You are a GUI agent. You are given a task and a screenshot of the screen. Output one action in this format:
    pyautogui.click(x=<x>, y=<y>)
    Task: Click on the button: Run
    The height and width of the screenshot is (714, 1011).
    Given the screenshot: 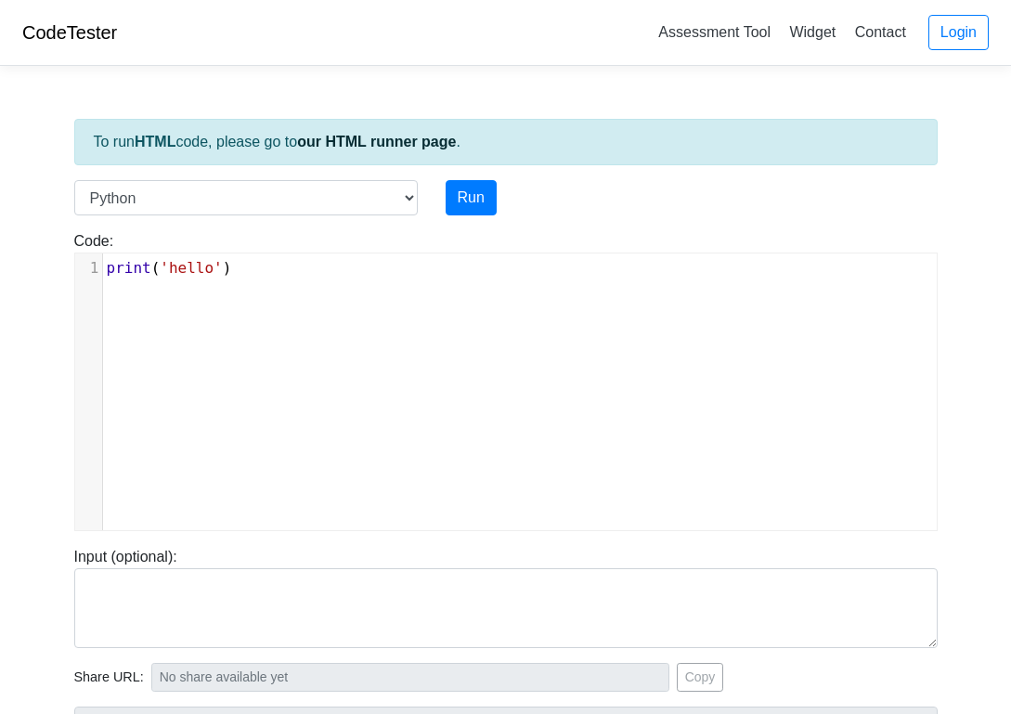 What is the action you would take?
    pyautogui.click(x=471, y=198)
    